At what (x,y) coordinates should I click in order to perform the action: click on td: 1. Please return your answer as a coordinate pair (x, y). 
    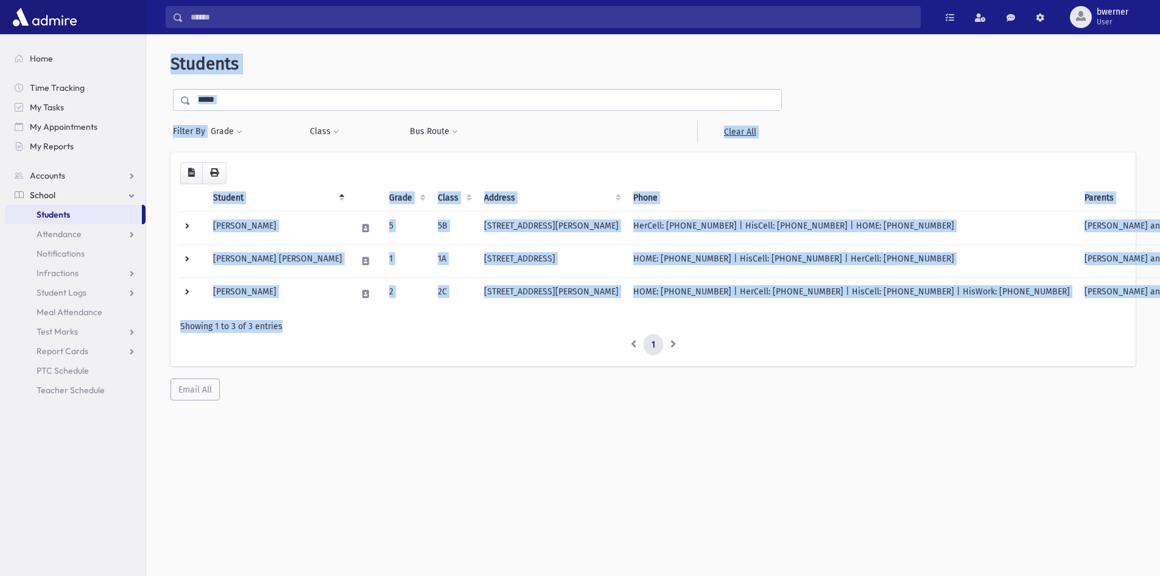
    Looking at the image, I should click on (406, 261).